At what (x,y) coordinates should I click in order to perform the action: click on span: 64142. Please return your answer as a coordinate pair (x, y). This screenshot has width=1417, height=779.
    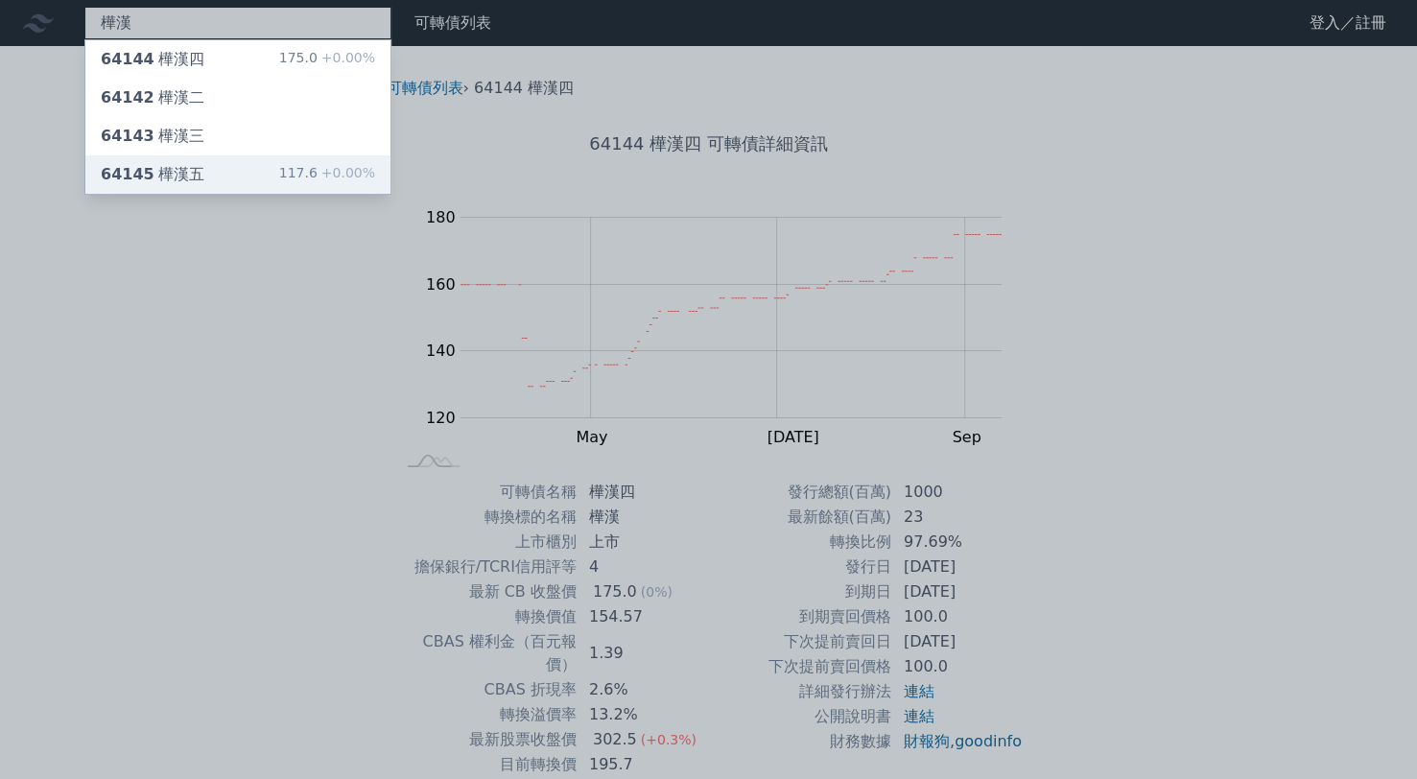
    Looking at the image, I should click on (128, 97).